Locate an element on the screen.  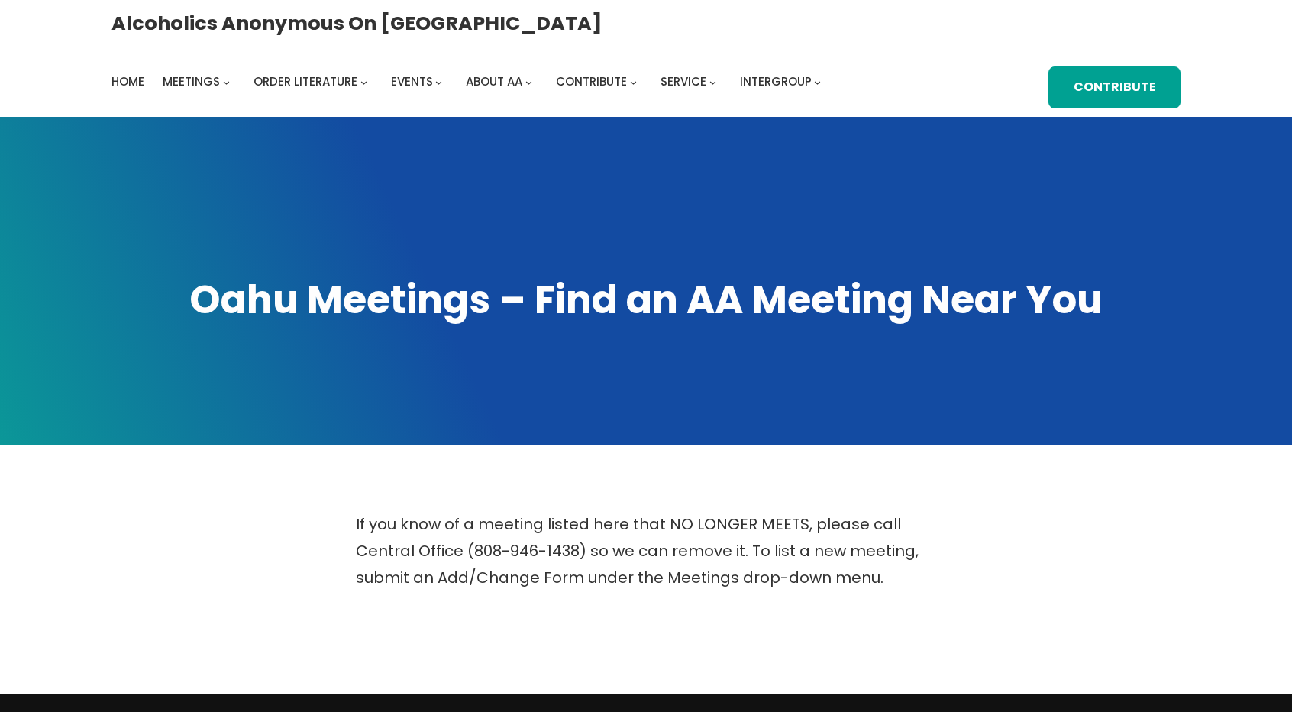
span: About AA is located at coordinates (494, 81).